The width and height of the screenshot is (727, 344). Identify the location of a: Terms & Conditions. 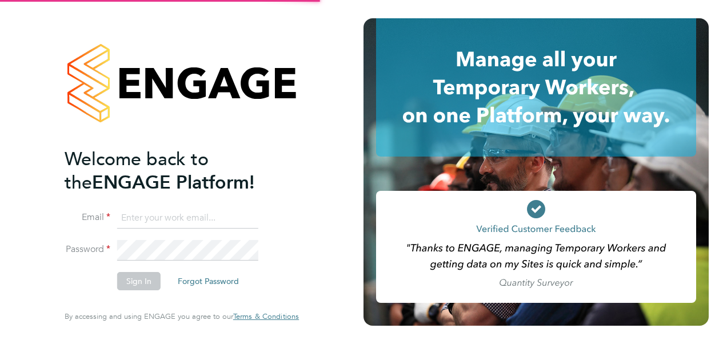
(266, 316).